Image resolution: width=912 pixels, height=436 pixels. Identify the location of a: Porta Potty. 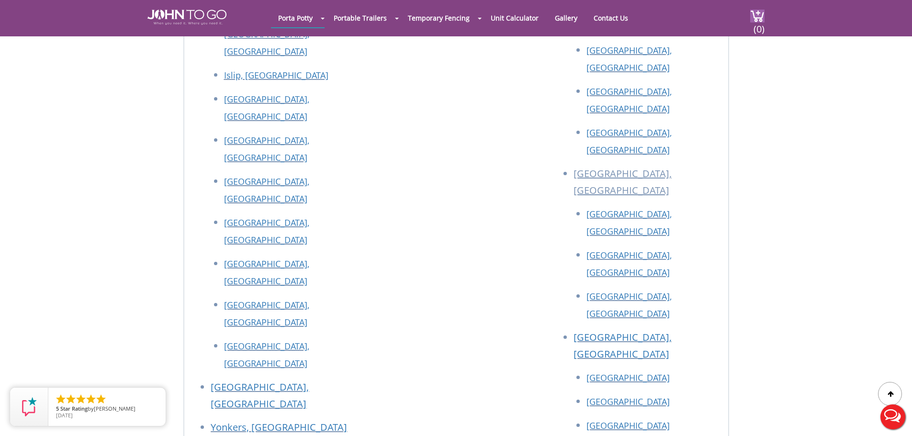
(295, 18).